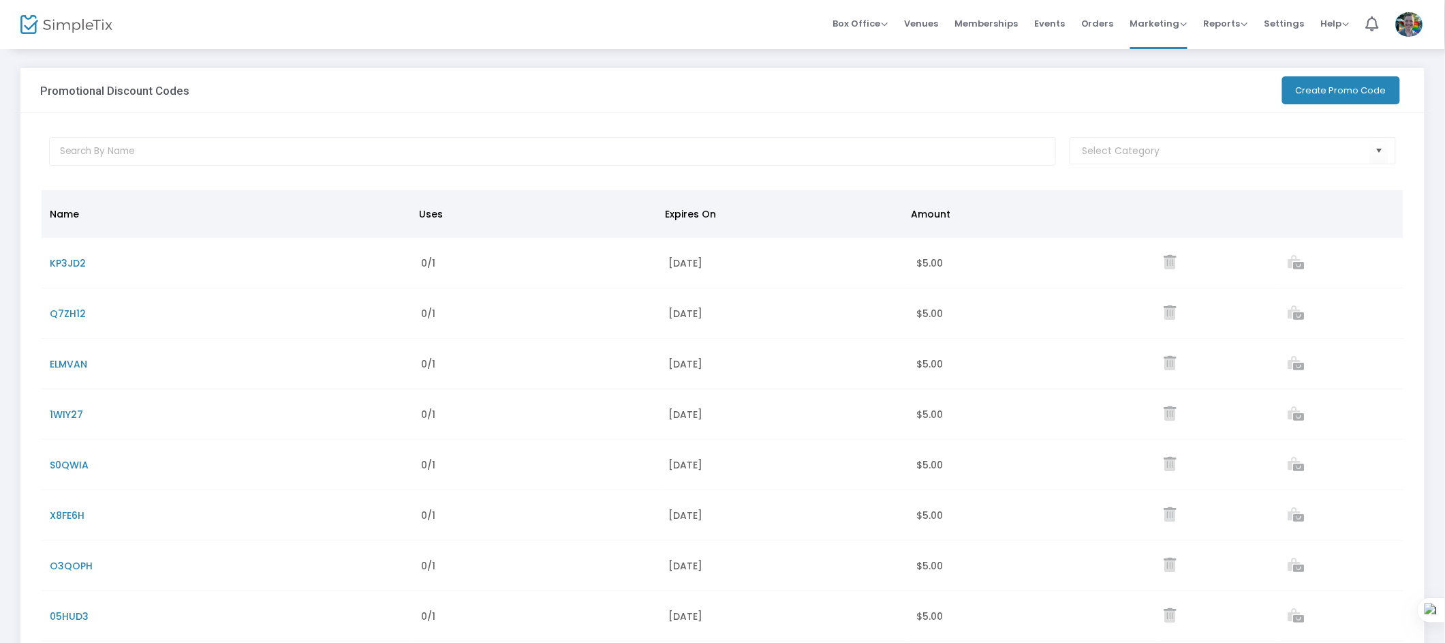 This screenshot has height=643, width=1445. Describe the element at coordinates (690, 214) in the screenshot. I see `span: Expires On` at that location.